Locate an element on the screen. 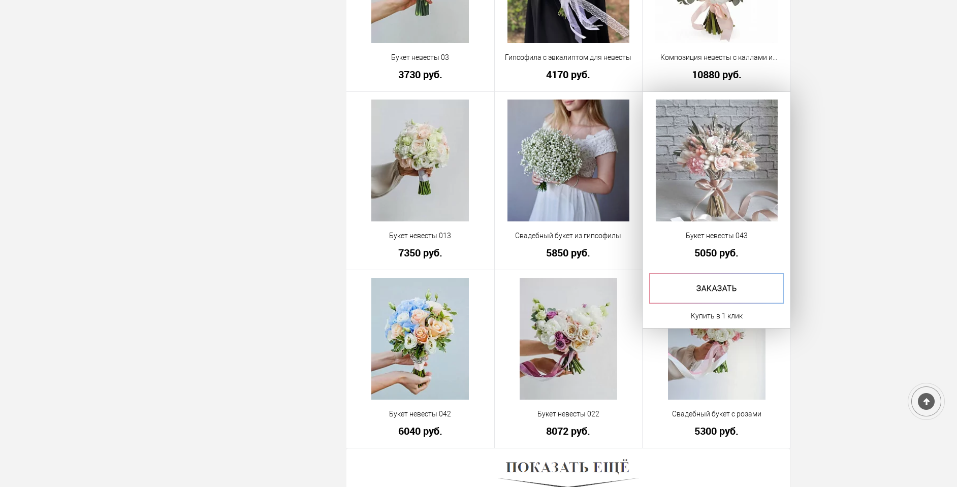 The image size is (957, 487). a: Показать ещё is located at coordinates (569, 475).